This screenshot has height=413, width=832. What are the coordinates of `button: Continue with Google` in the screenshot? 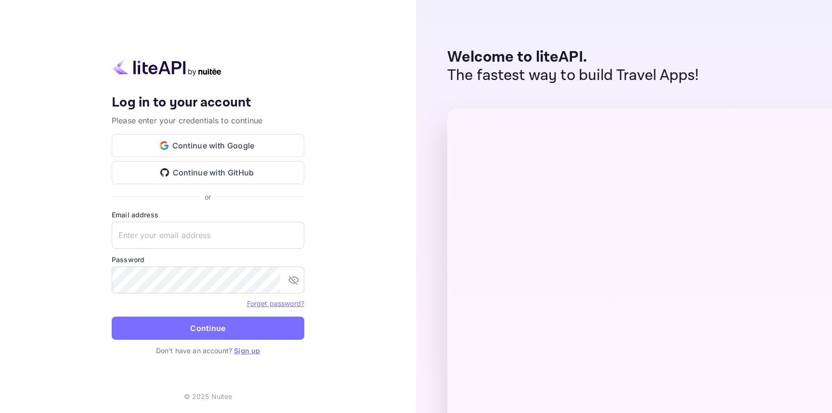 It's located at (208, 145).